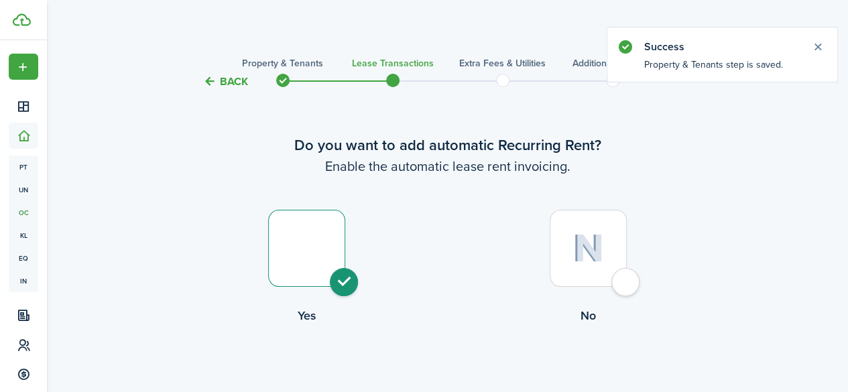 This screenshot has height=392, width=848. I want to click on a: kl, so click(23, 235).